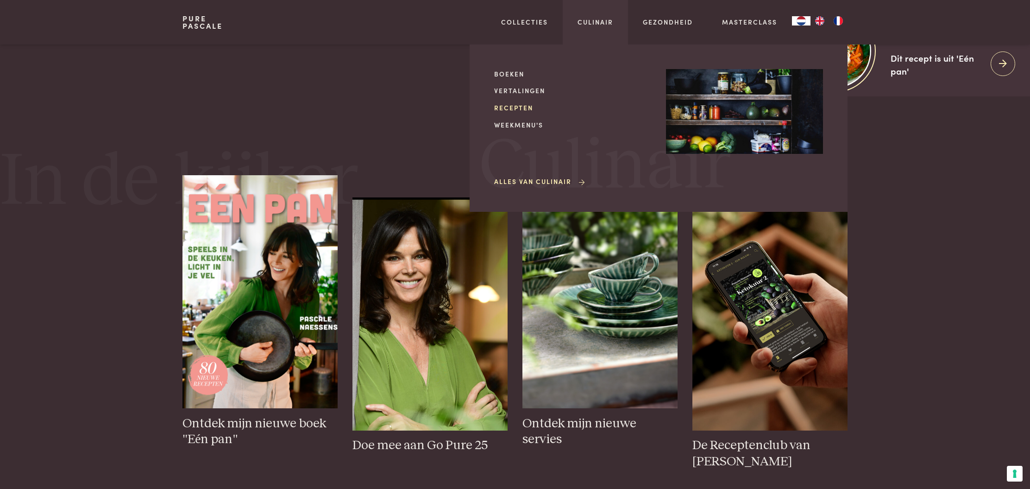 Image resolution: width=1030 pixels, height=489 pixels. What do you see at coordinates (605, 166) in the screenshot?
I see `span: Culinair` at bounding box center [605, 166].